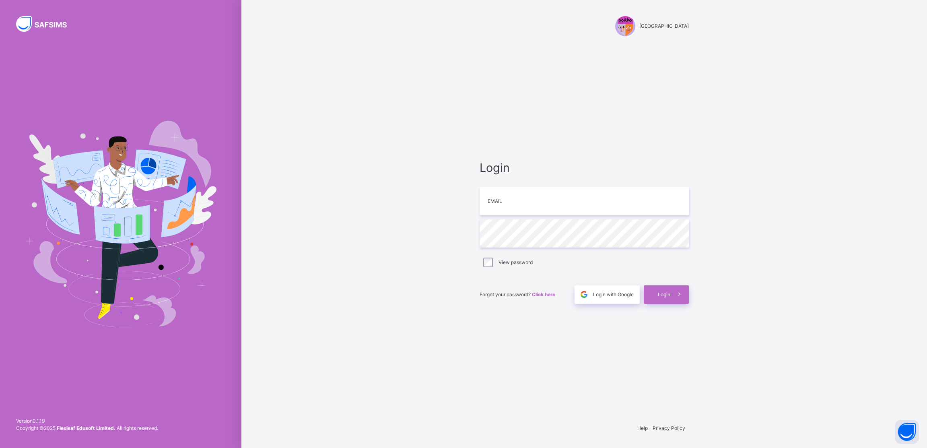 The image size is (927, 448). What do you see at coordinates (515, 262) in the screenshot?
I see `label: View password` at bounding box center [515, 262].